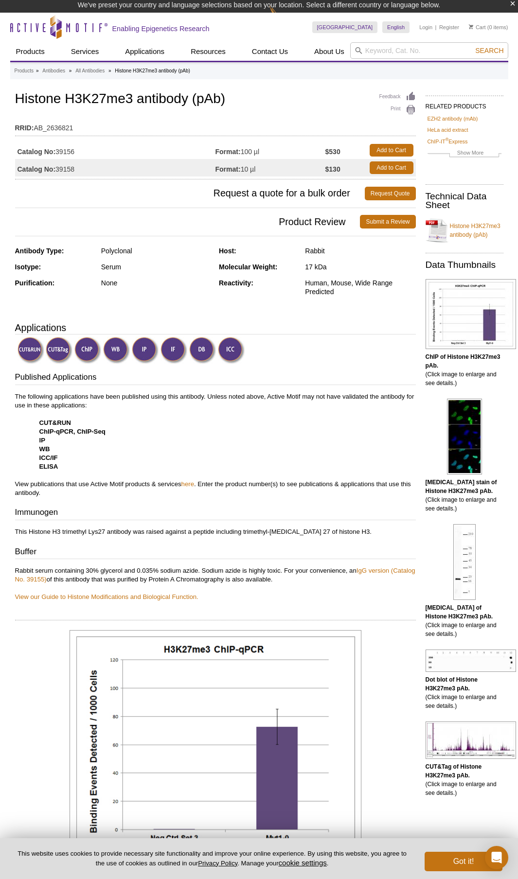 This screenshot has height=879, width=518. I want to click on span: Request a quote for a bulk order, so click(190, 194).